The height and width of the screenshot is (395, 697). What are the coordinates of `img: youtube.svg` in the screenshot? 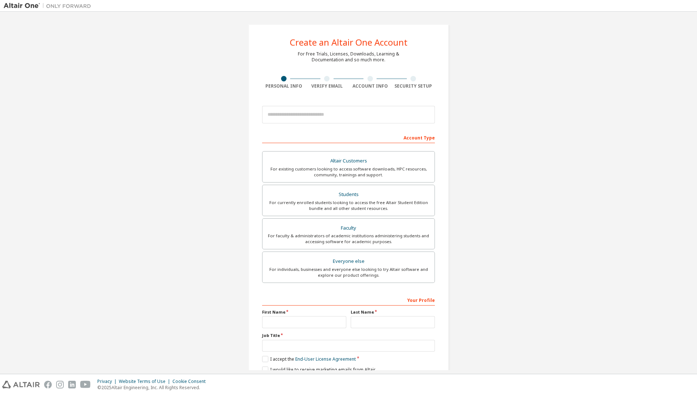 It's located at (85, 384).